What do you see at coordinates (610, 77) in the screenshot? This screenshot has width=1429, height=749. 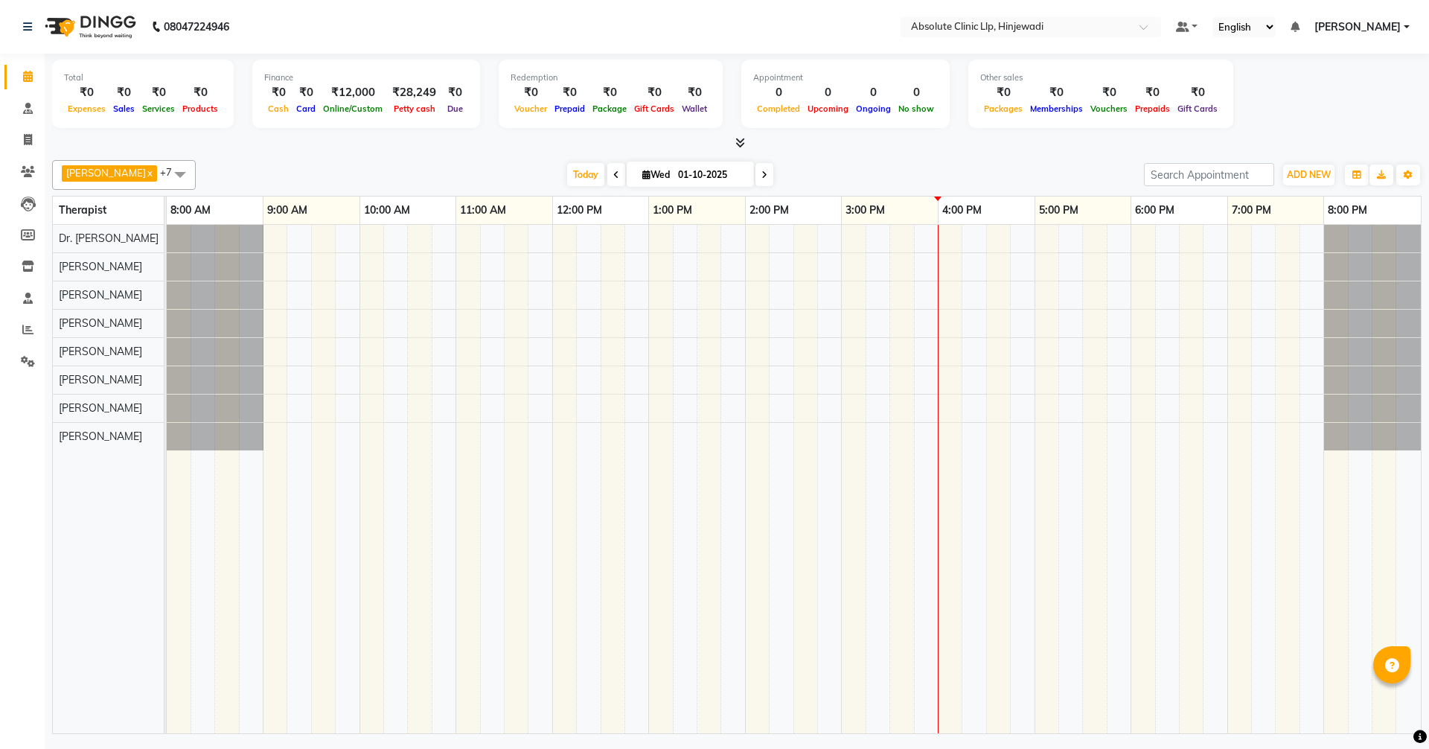 I see `div: Redemption` at bounding box center [610, 77].